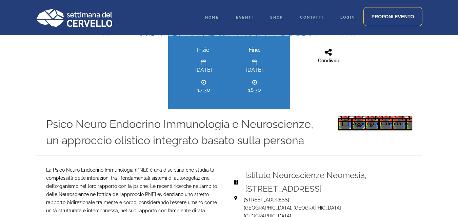  What do you see at coordinates (204, 90) in the screenshot?
I see `span: 17:30` at bounding box center [204, 90].